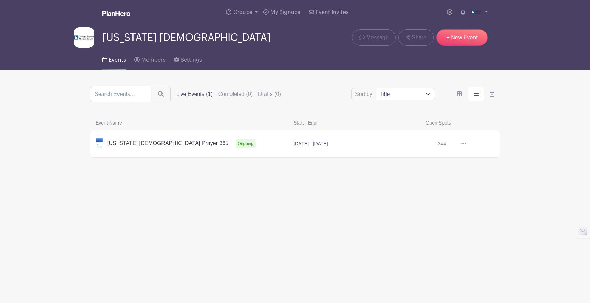 The height and width of the screenshot is (303, 590). I want to click on span: Message, so click(377, 38).